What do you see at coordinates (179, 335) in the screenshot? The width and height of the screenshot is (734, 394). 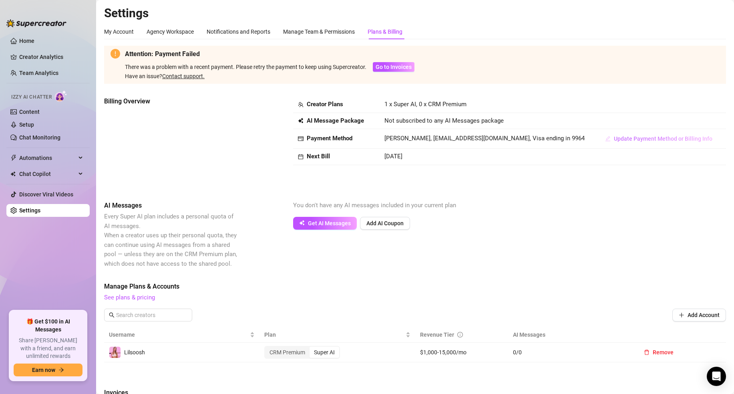 I see `span: Username` at bounding box center [179, 335].